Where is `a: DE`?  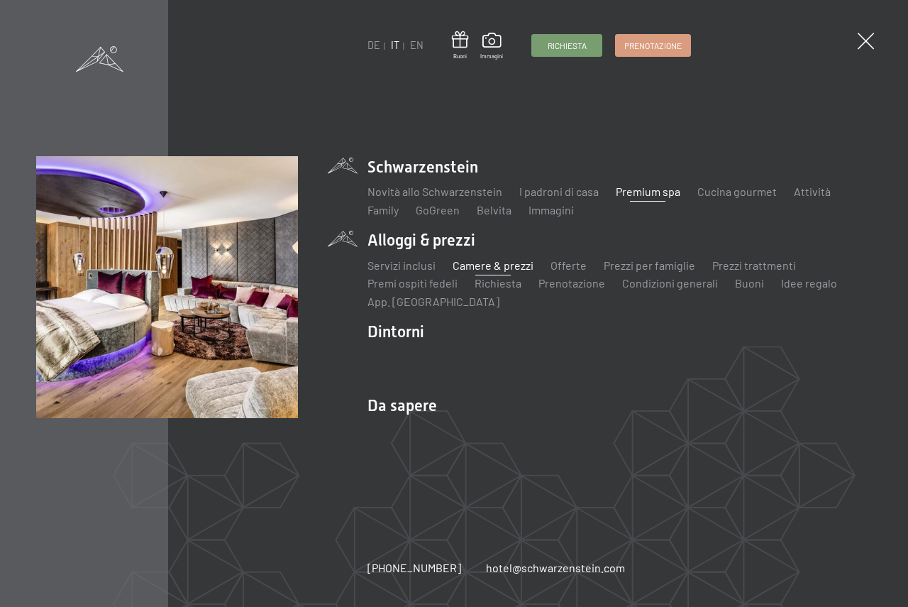
a: DE is located at coordinates (374, 45).